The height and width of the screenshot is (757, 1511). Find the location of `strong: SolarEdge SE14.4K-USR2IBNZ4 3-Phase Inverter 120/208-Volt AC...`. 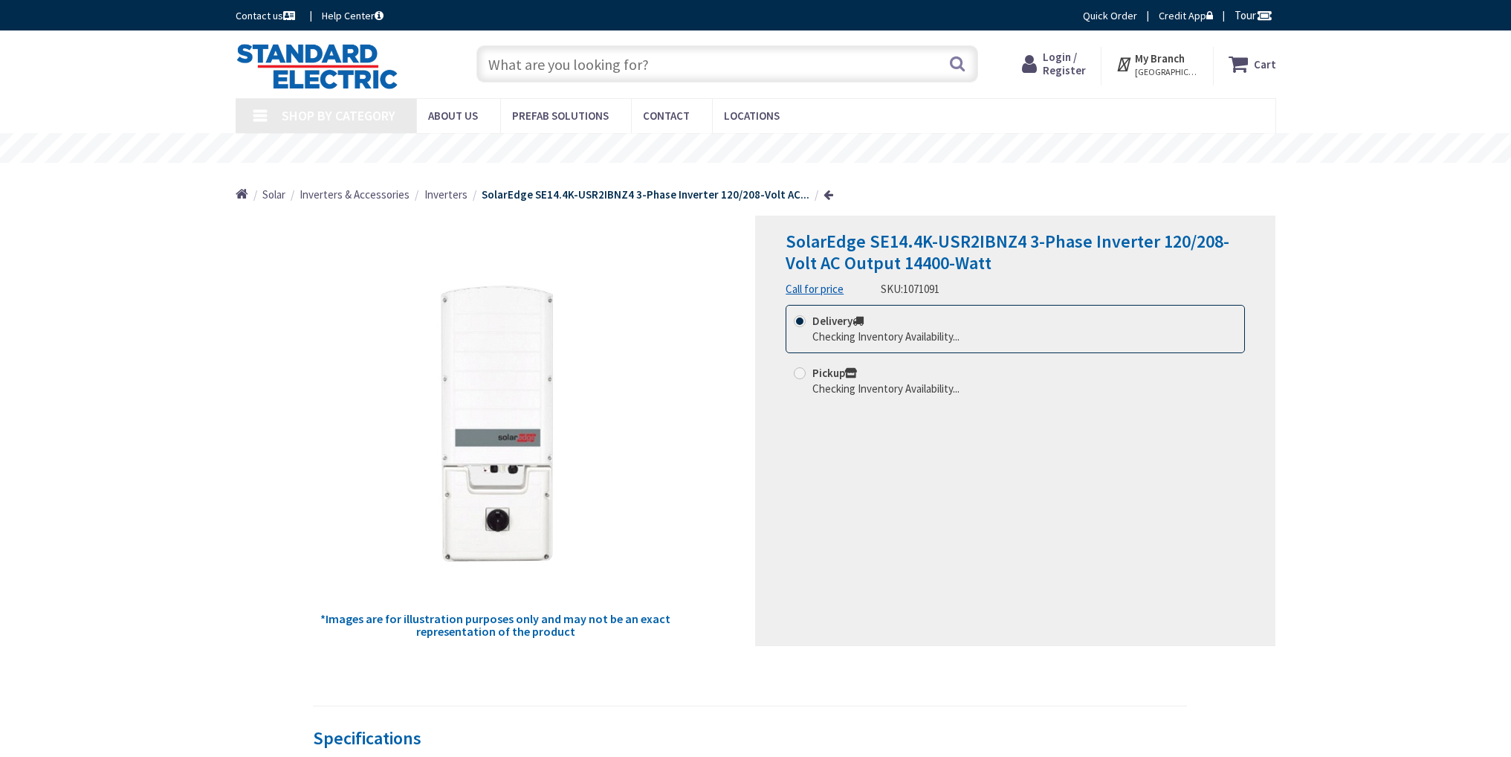

strong: SolarEdge SE14.4K-USR2IBNZ4 3-Phase Inverter 120/208-Volt AC... is located at coordinates (645, 194).